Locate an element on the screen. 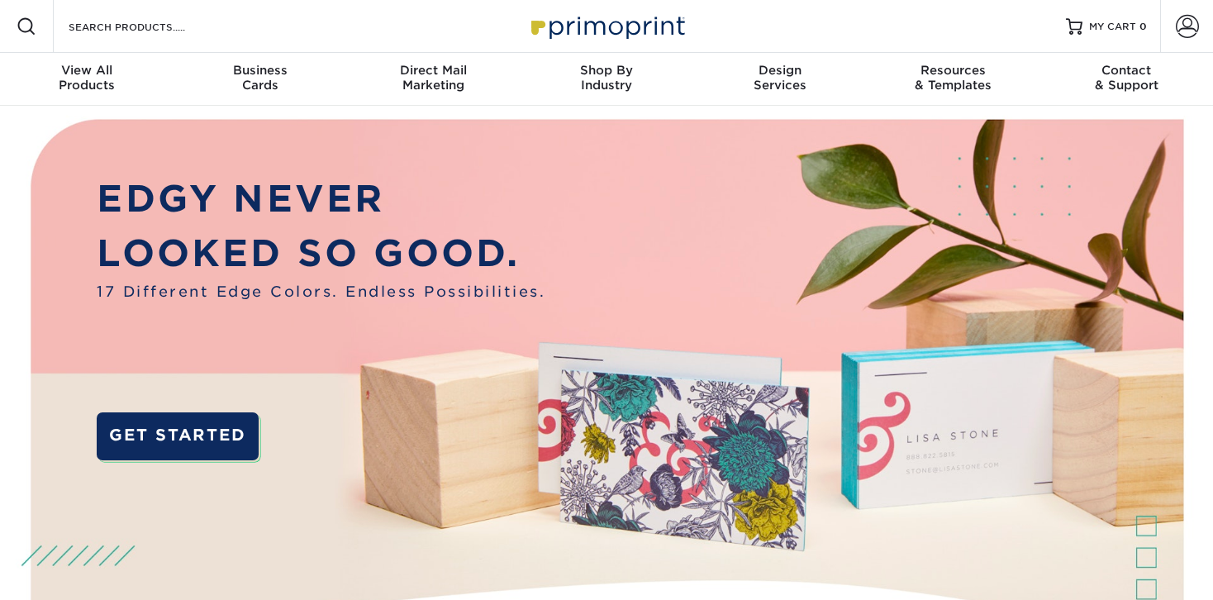  p: LOOKED SO GOOD. is located at coordinates (321, 254).